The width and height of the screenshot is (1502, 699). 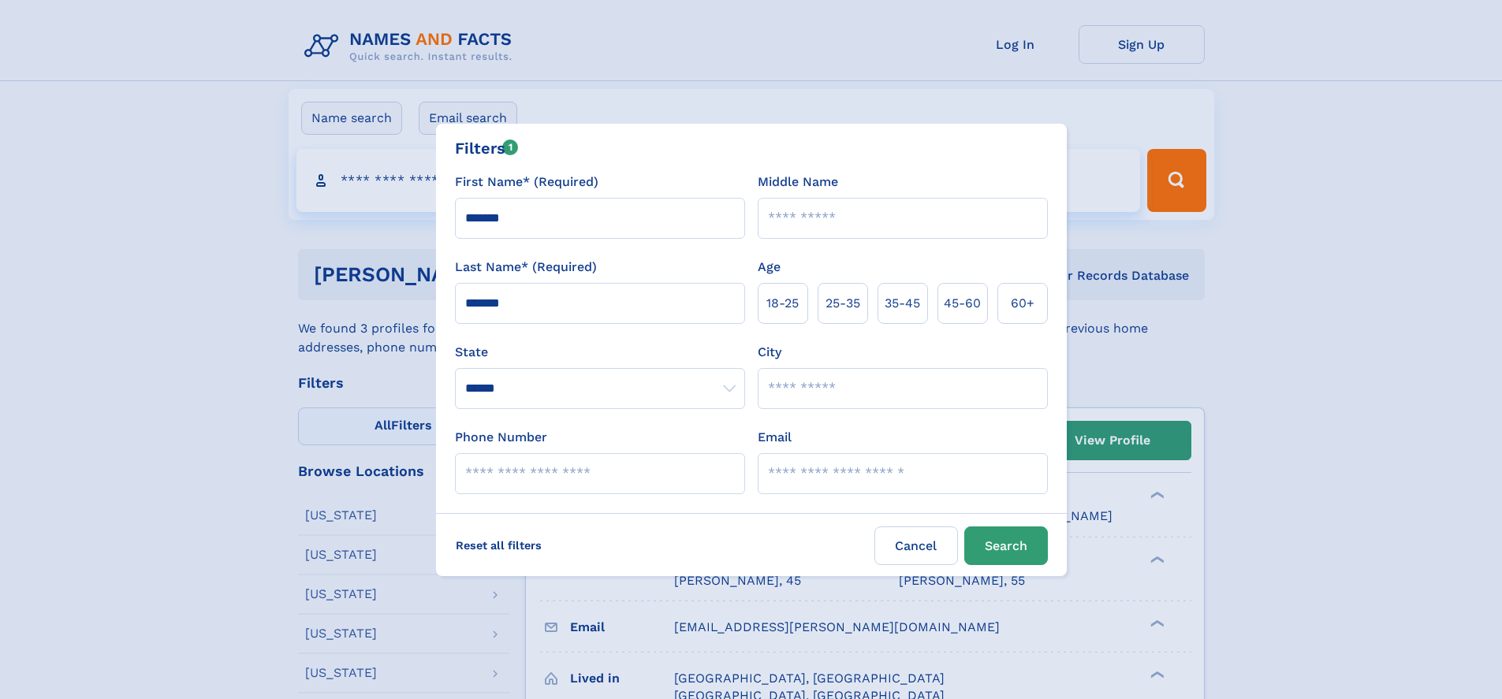 I want to click on label: Last Name* (Required), so click(x=526, y=267).